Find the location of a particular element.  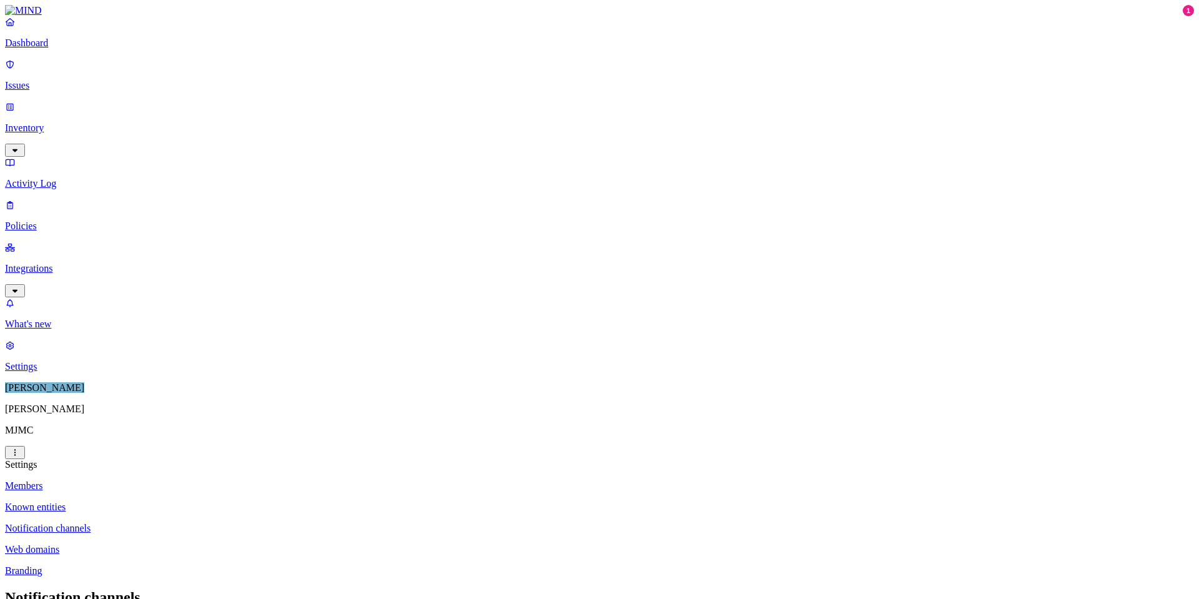

a: Integrations is located at coordinates (600, 269).